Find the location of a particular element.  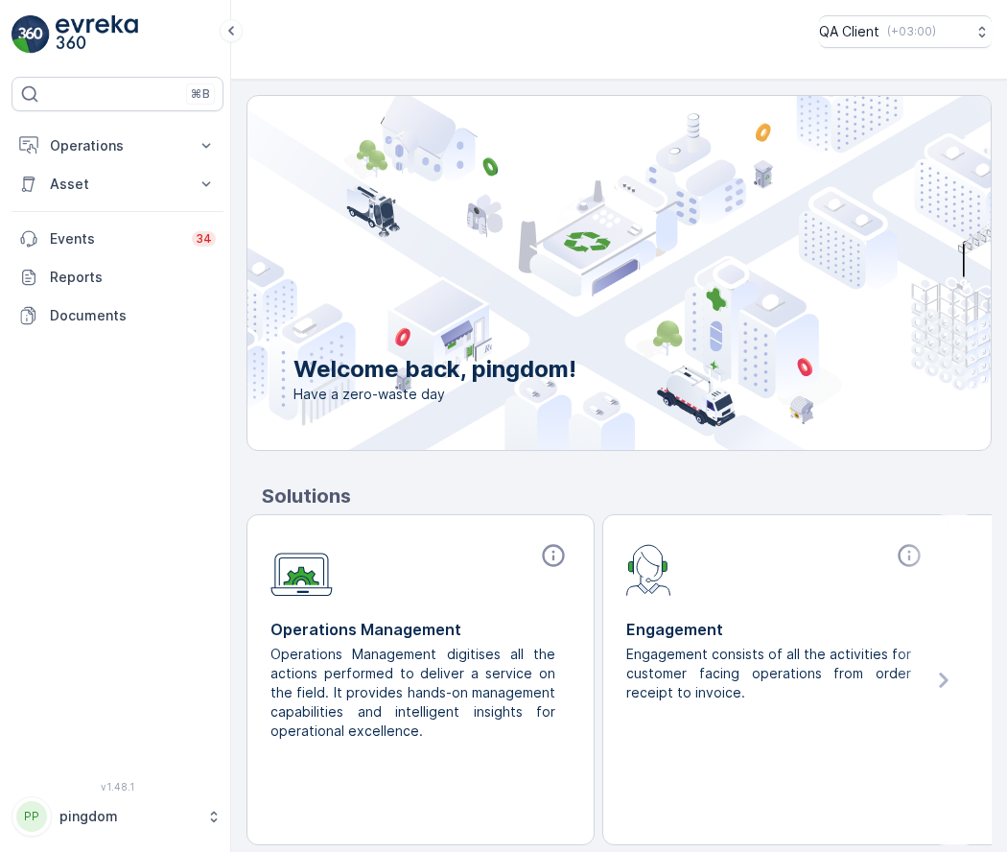

button: QA Client(+03:00) is located at coordinates (906, 32).